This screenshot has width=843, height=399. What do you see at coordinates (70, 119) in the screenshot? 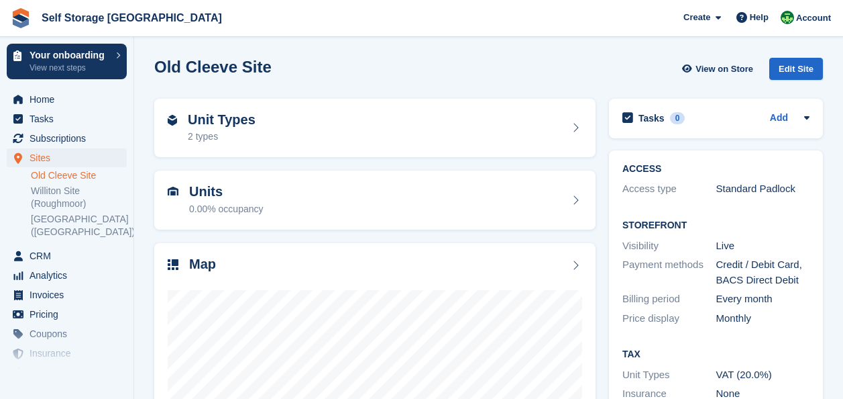
I see `span: Tasks` at bounding box center [70, 119].